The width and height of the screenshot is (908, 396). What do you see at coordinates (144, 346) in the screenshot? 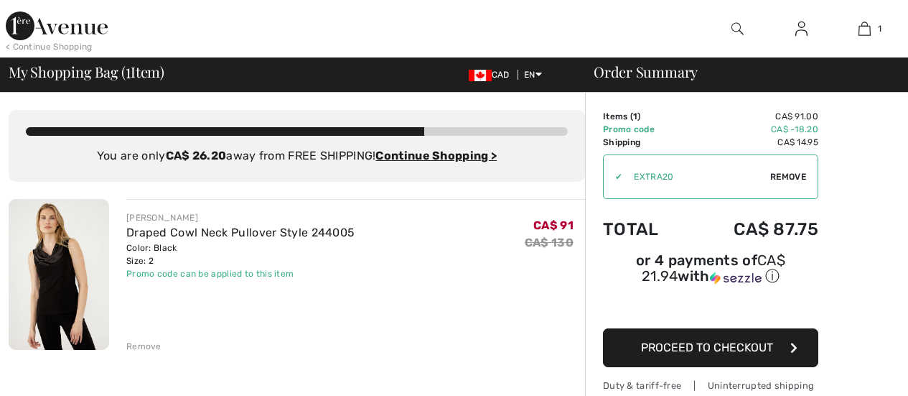
I see `div: Remove` at bounding box center [144, 346].